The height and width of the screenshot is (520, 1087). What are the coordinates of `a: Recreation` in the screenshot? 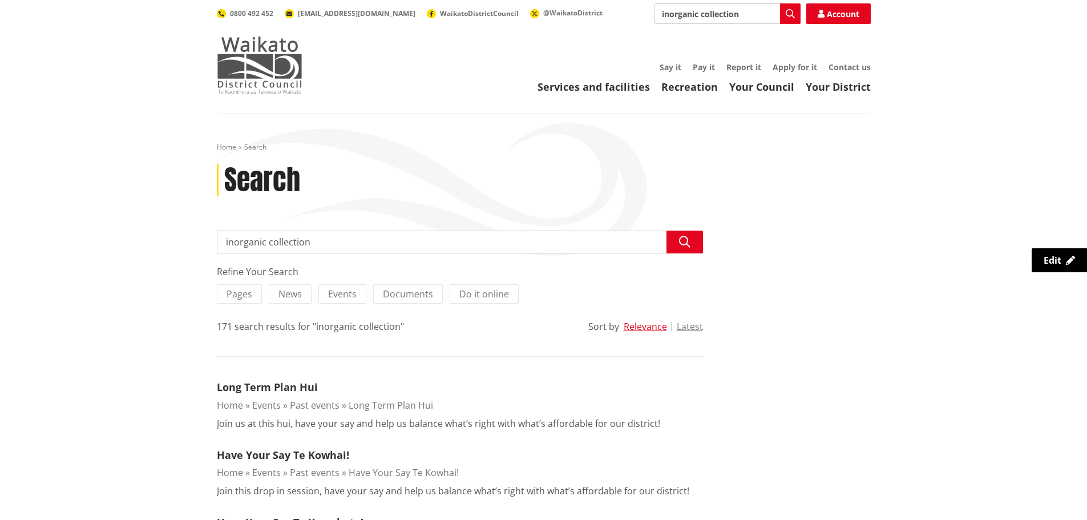 It's located at (689, 87).